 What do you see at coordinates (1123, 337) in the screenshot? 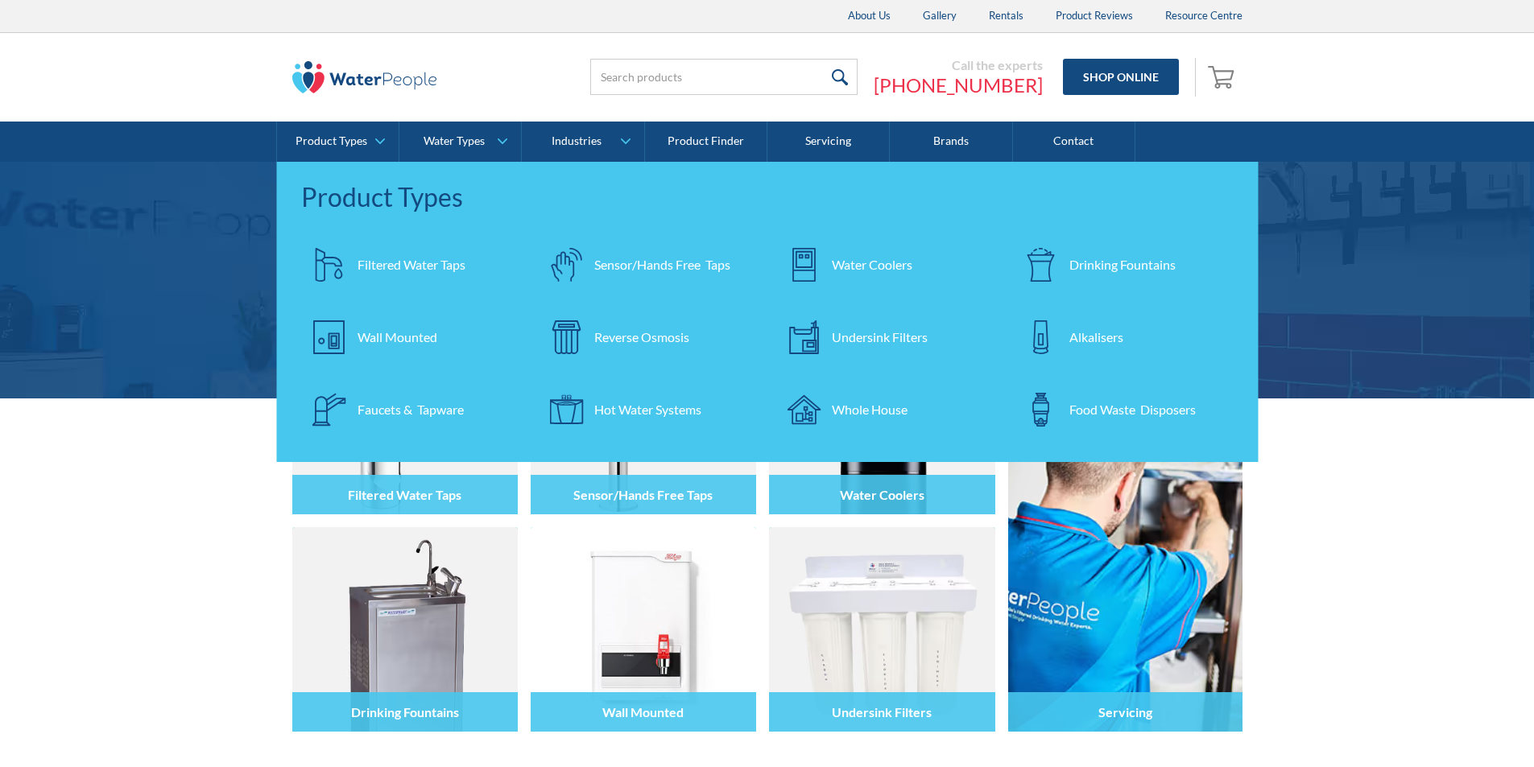
I see `a: Alkalisers` at bounding box center [1123, 337].